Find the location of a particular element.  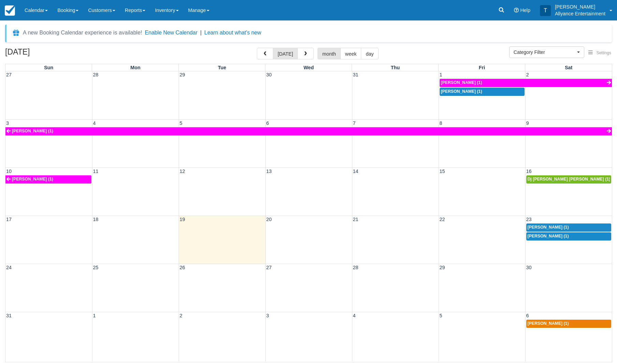

span: 8 is located at coordinates (441, 123).